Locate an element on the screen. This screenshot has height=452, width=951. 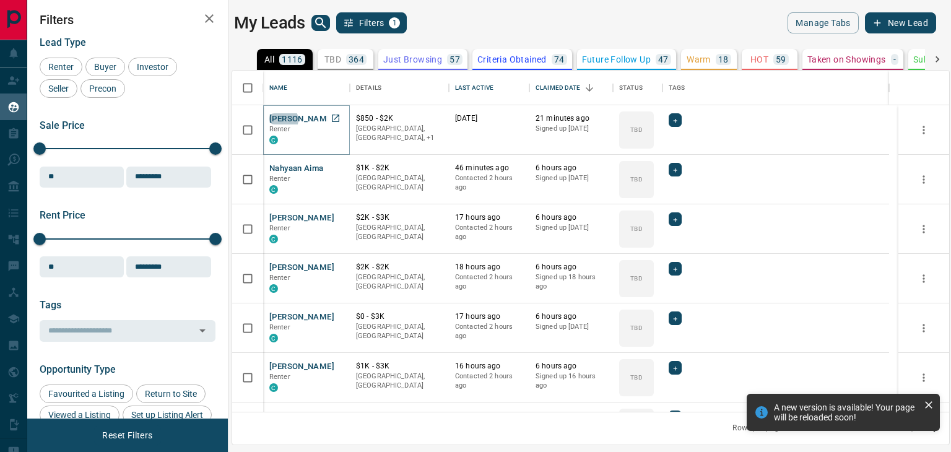
span: Tags is located at coordinates (50, 305).